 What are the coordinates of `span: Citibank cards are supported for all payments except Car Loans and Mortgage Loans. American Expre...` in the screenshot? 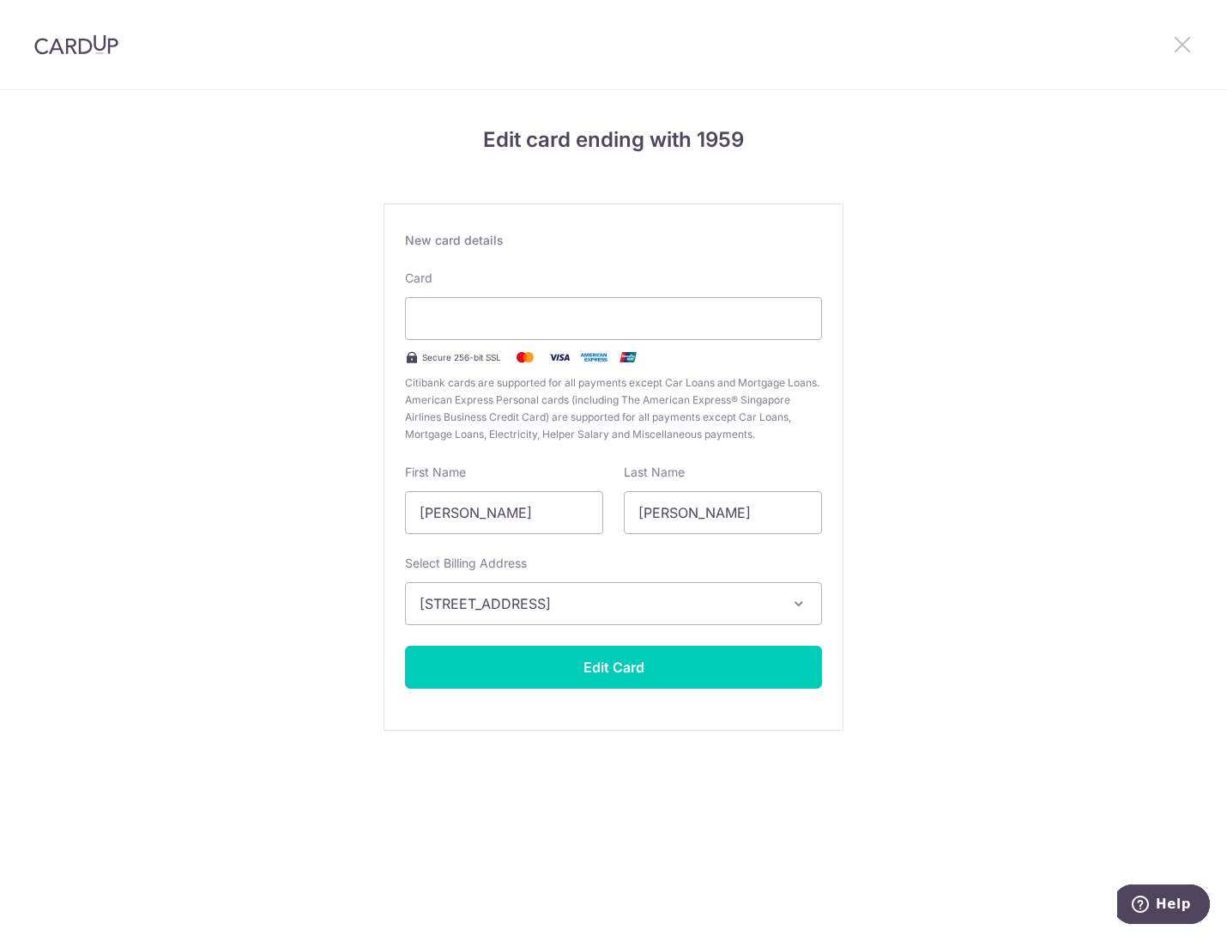 It's located at (614, 409).